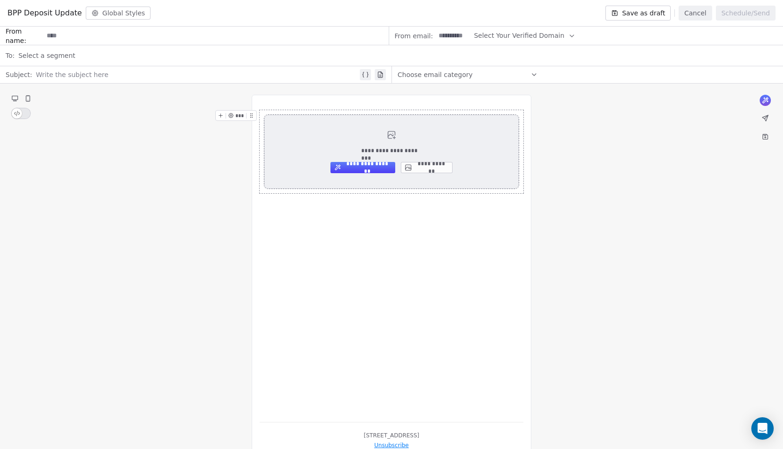  I want to click on span: Select Your Verified Domain, so click(519, 35).